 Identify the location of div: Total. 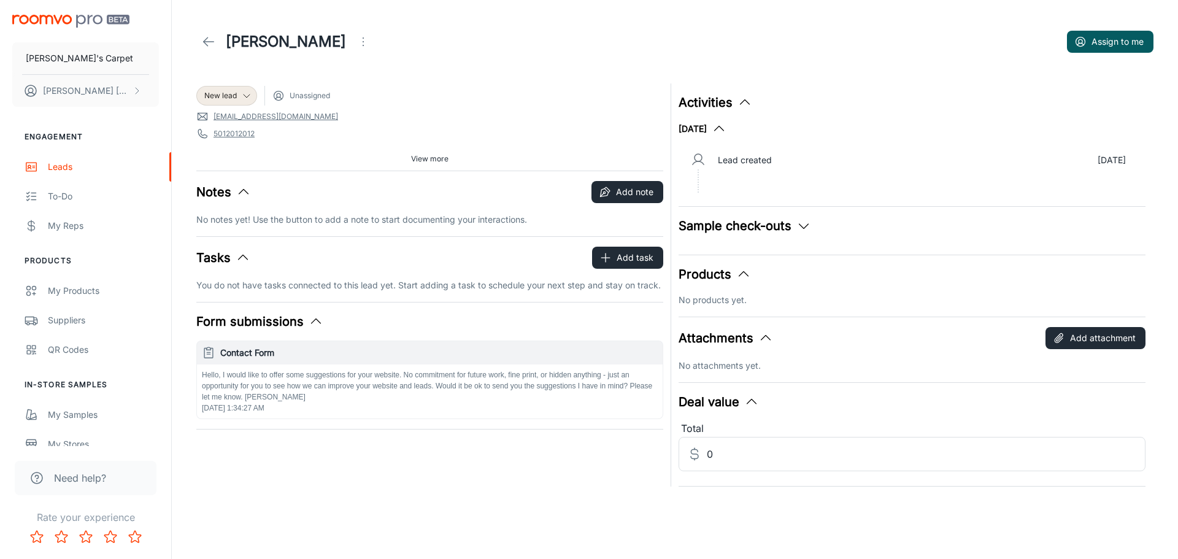
(911, 429).